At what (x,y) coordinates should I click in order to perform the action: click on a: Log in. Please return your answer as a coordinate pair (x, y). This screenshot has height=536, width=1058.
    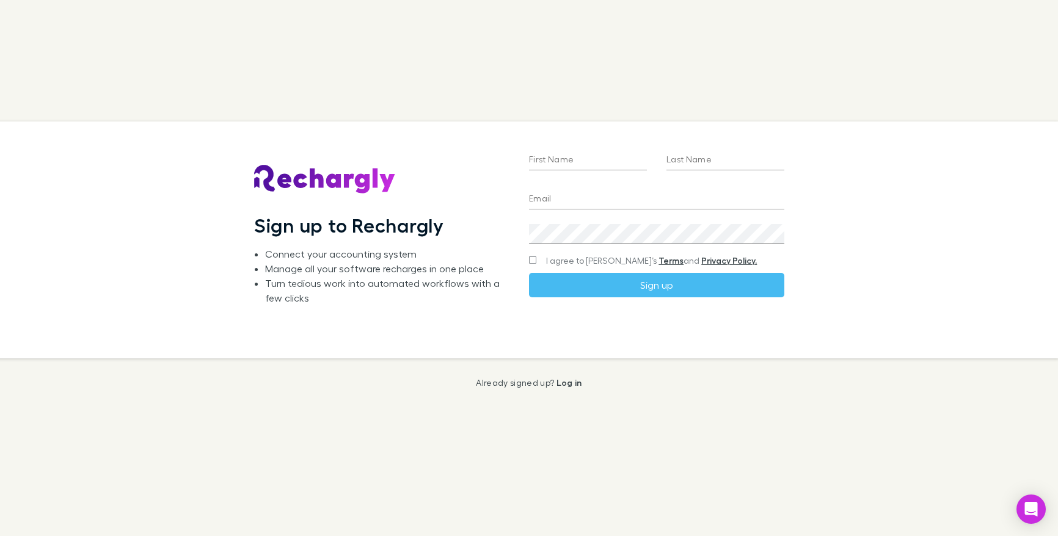
    Looking at the image, I should click on (569, 382).